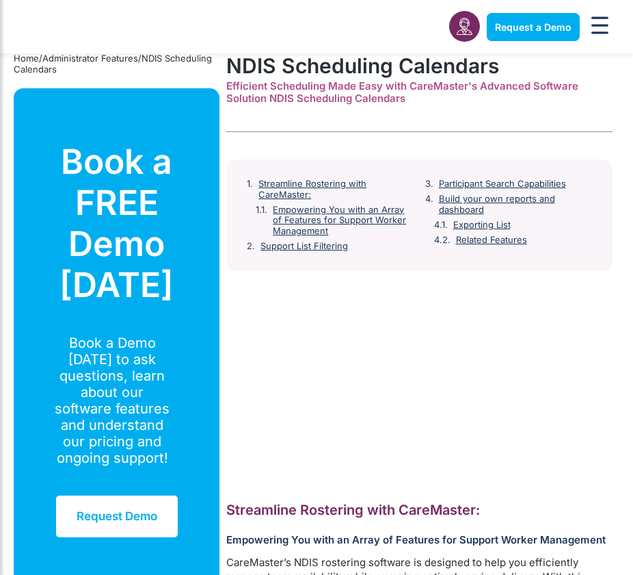  I want to click on h3: Empowering You with an Array of Features for Support Worker Management, so click(419, 539).